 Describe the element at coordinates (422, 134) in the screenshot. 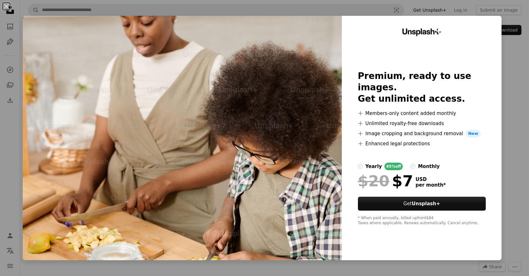

I see `li: Image cropping and background removal` at that location.